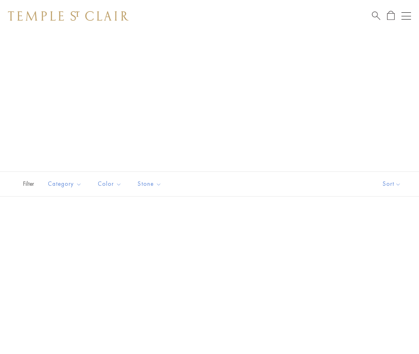 This screenshot has height=354, width=419. I want to click on span: Category, so click(66, 184).